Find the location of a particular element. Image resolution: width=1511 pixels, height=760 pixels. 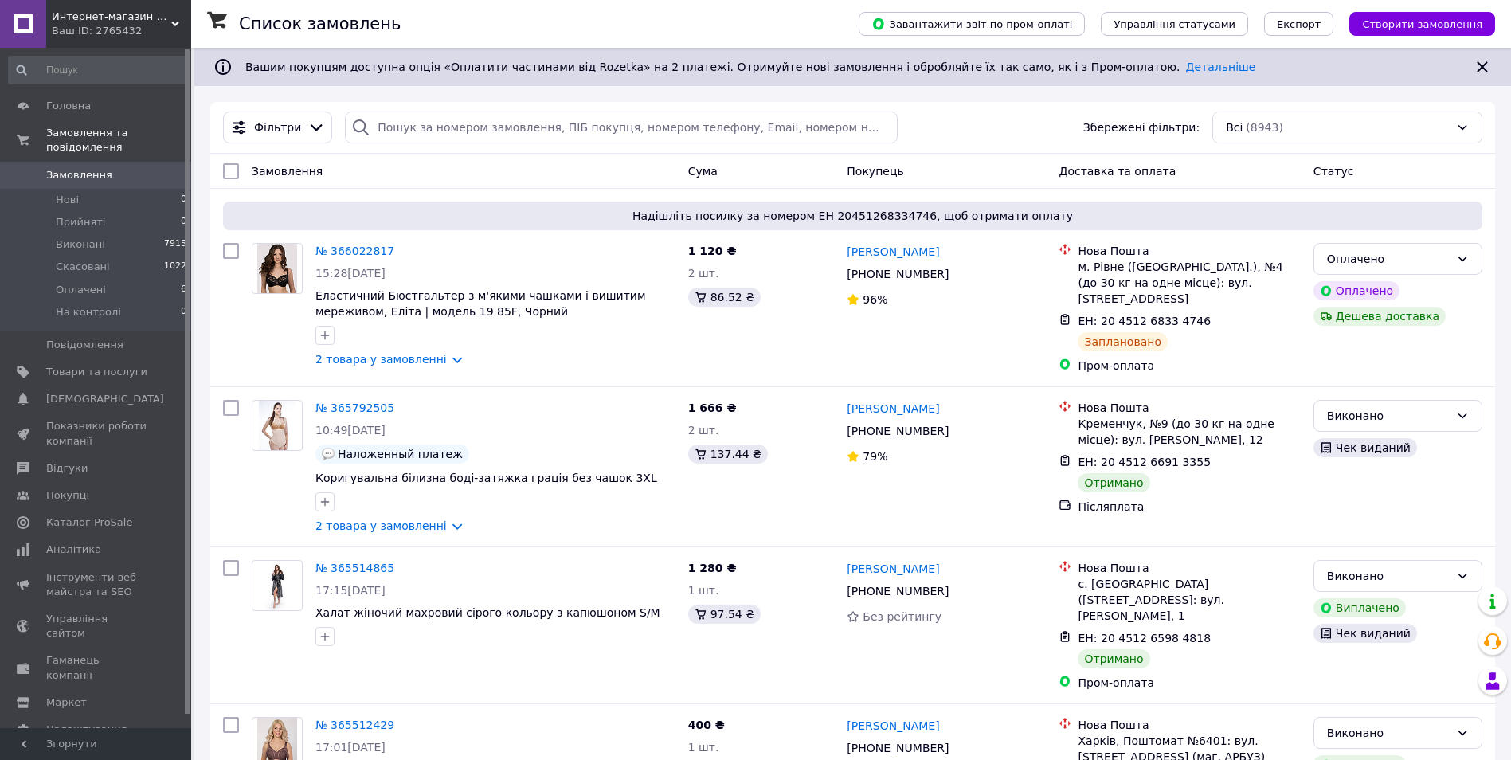

button: Експорт is located at coordinates (1299, 24).